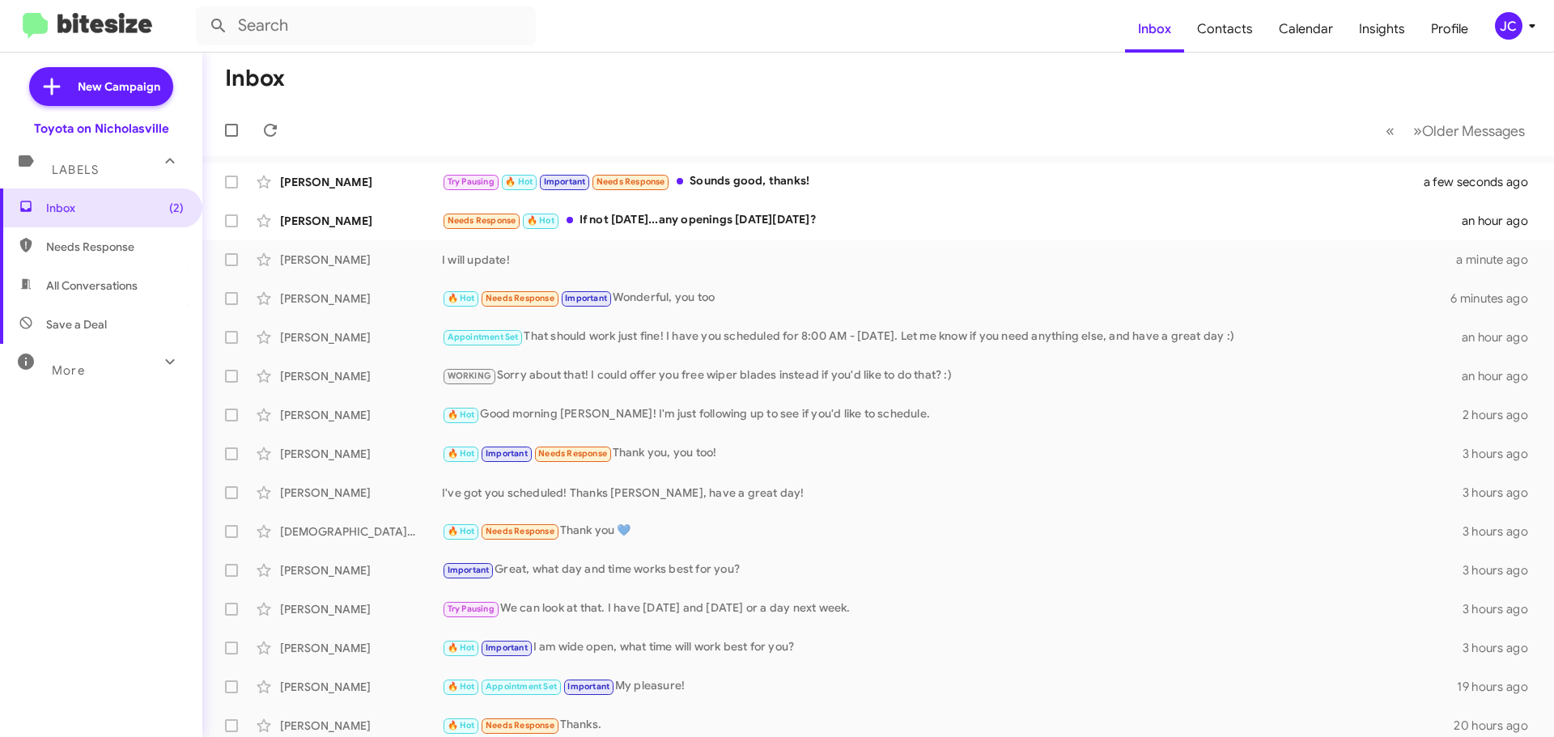 Image resolution: width=1554 pixels, height=737 pixels. Describe the element at coordinates (1509, 26) in the screenshot. I see `button: JC` at that location.